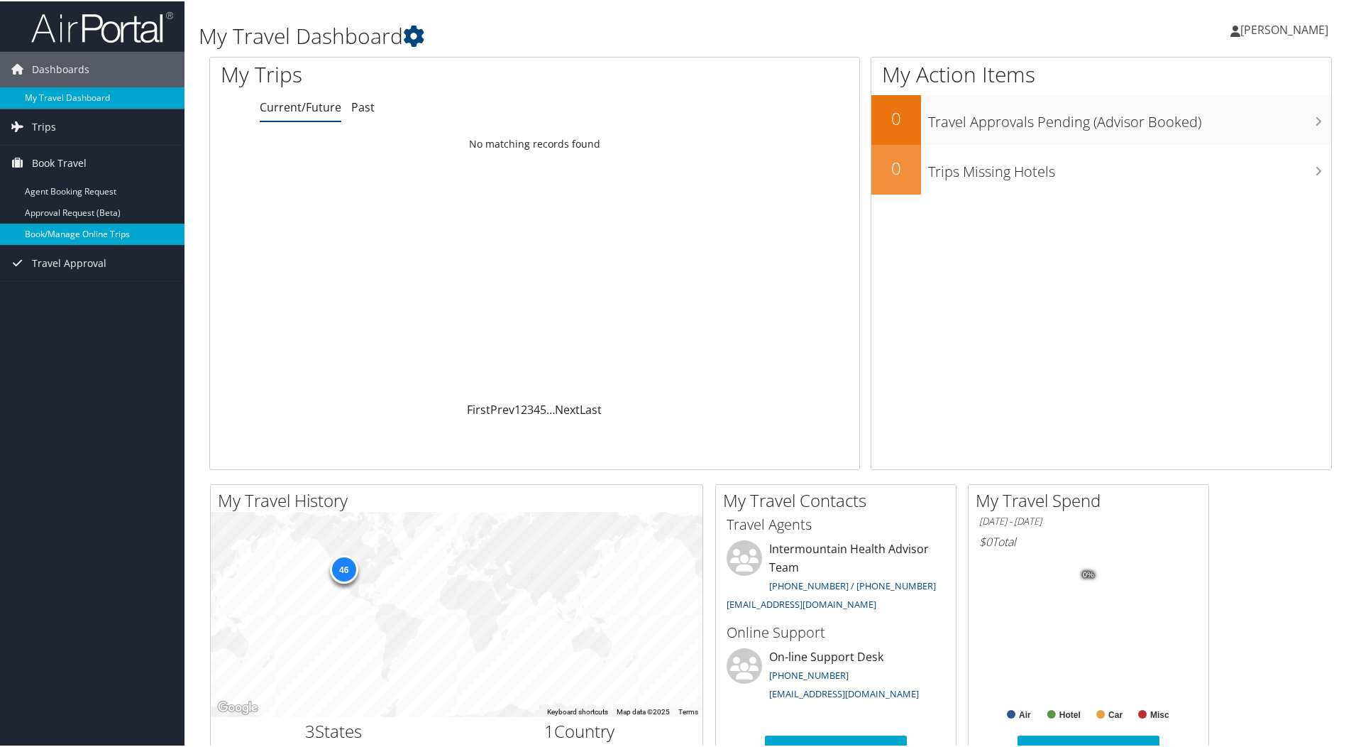 Image resolution: width=1351 pixels, height=747 pixels. What do you see at coordinates (567, 408) in the screenshot?
I see `a: Next` at bounding box center [567, 408].